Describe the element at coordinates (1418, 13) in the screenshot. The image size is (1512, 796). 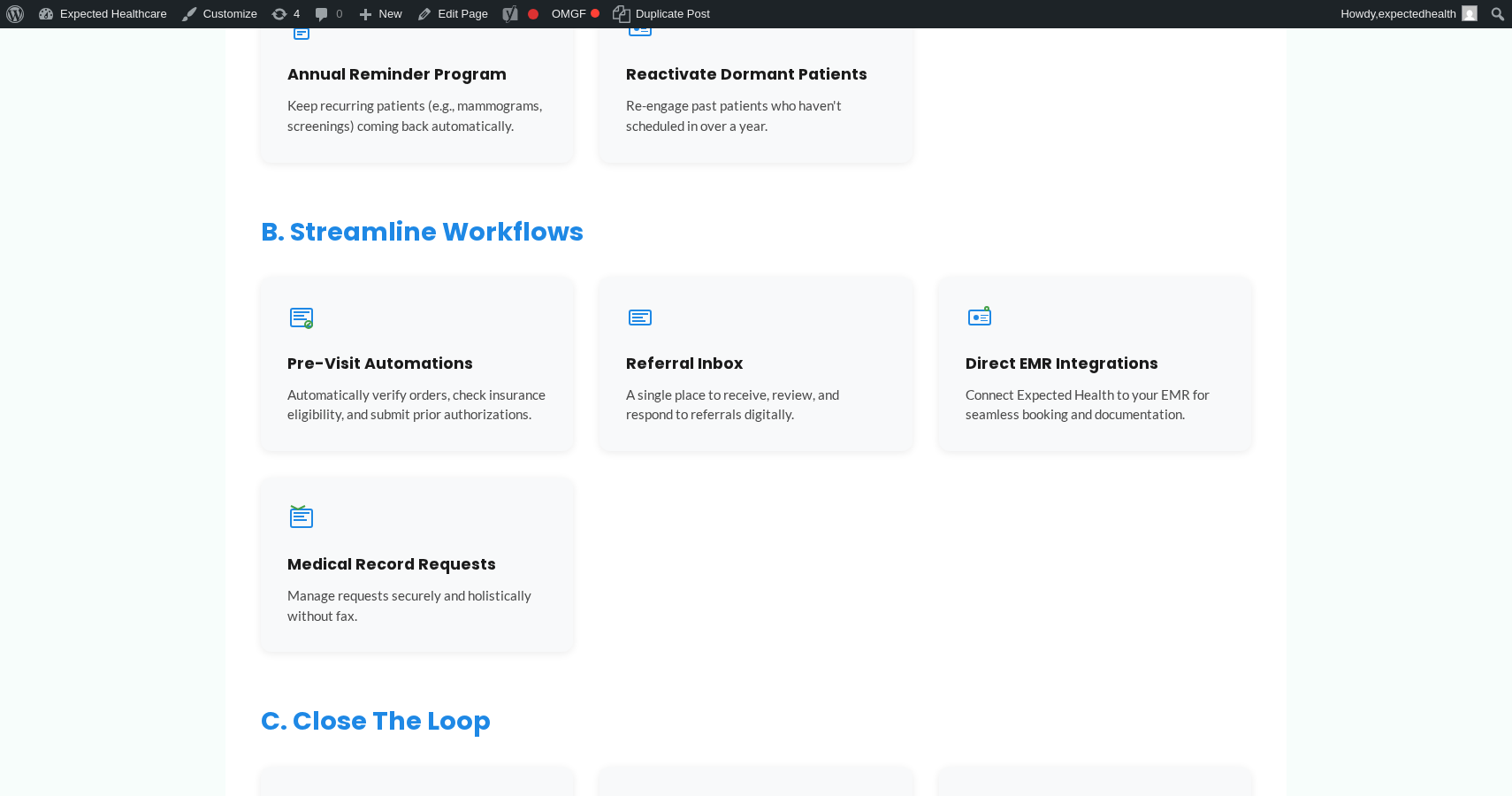
I see `span: expectedhealth` at that location.